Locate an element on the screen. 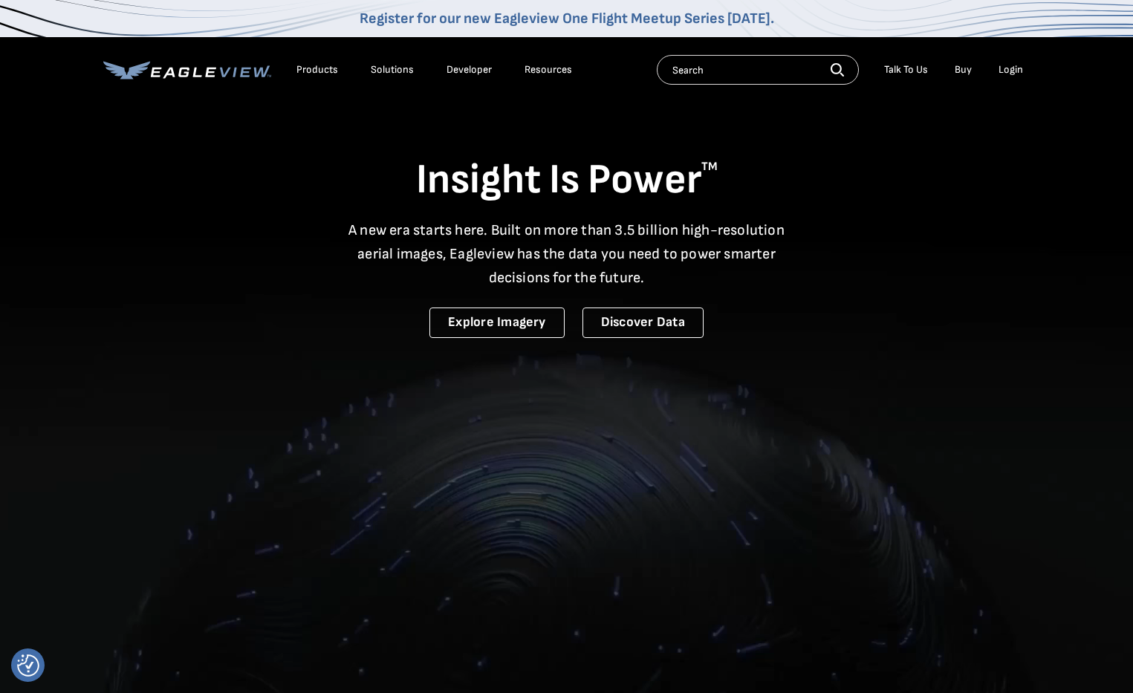 The width and height of the screenshot is (1133, 693). button: Consent Preferences is located at coordinates (28, 666).